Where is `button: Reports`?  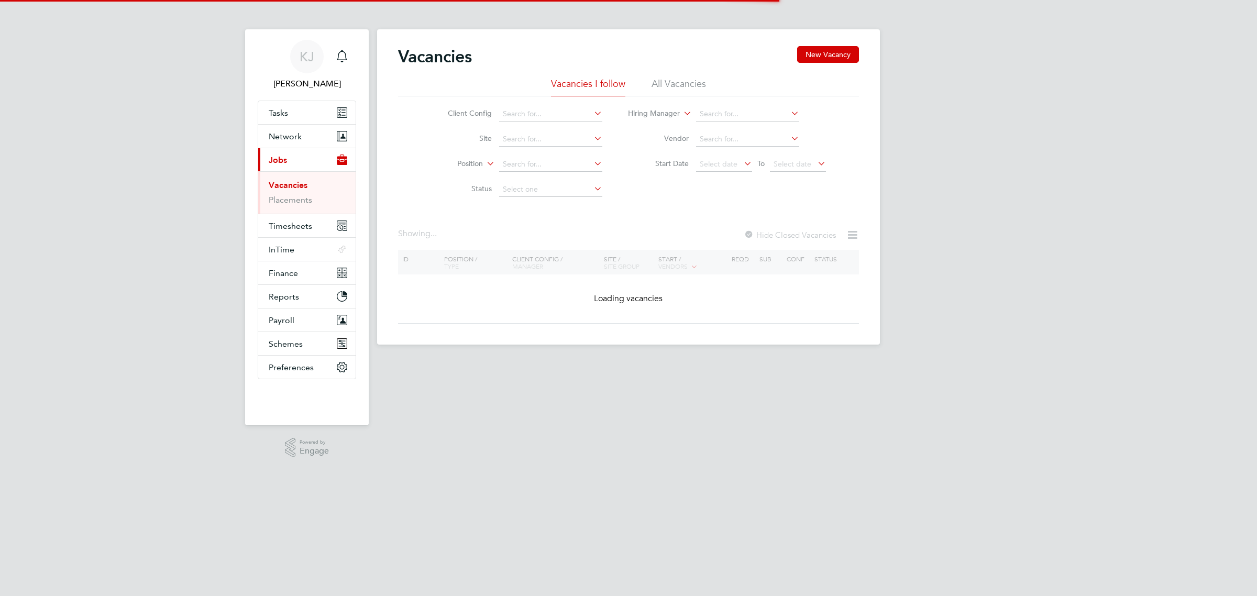
button: Reports is located at coordinates (307, 296).